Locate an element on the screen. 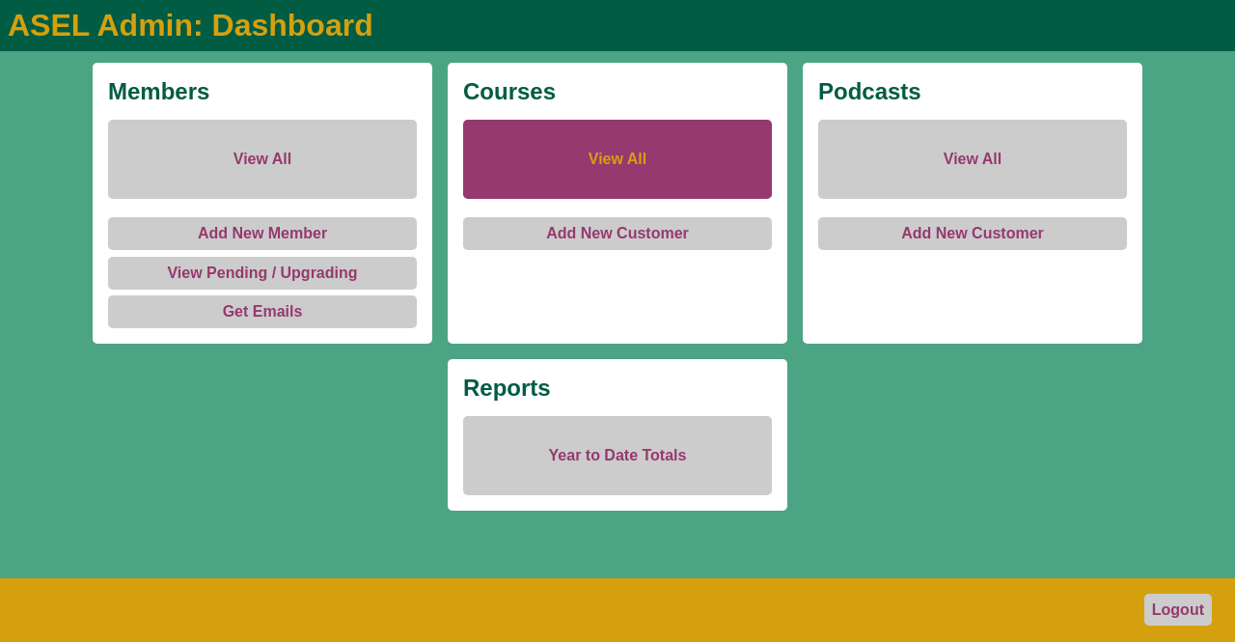 The height and width of the screenshot is (642, 1235). a: Add New Member is located at coordinates (262, 233).